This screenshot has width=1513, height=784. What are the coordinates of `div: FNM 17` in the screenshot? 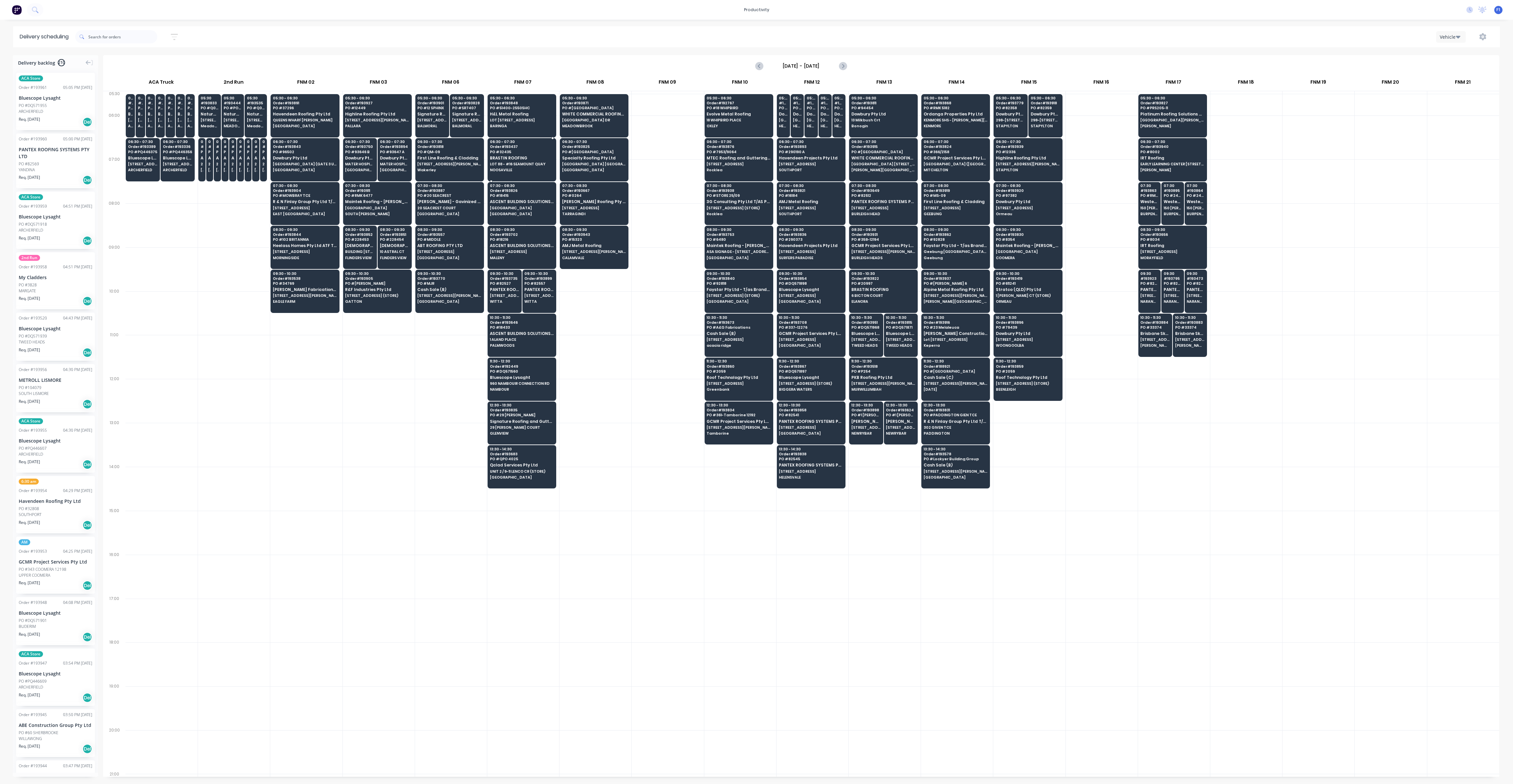 It's located at (1173, 84).